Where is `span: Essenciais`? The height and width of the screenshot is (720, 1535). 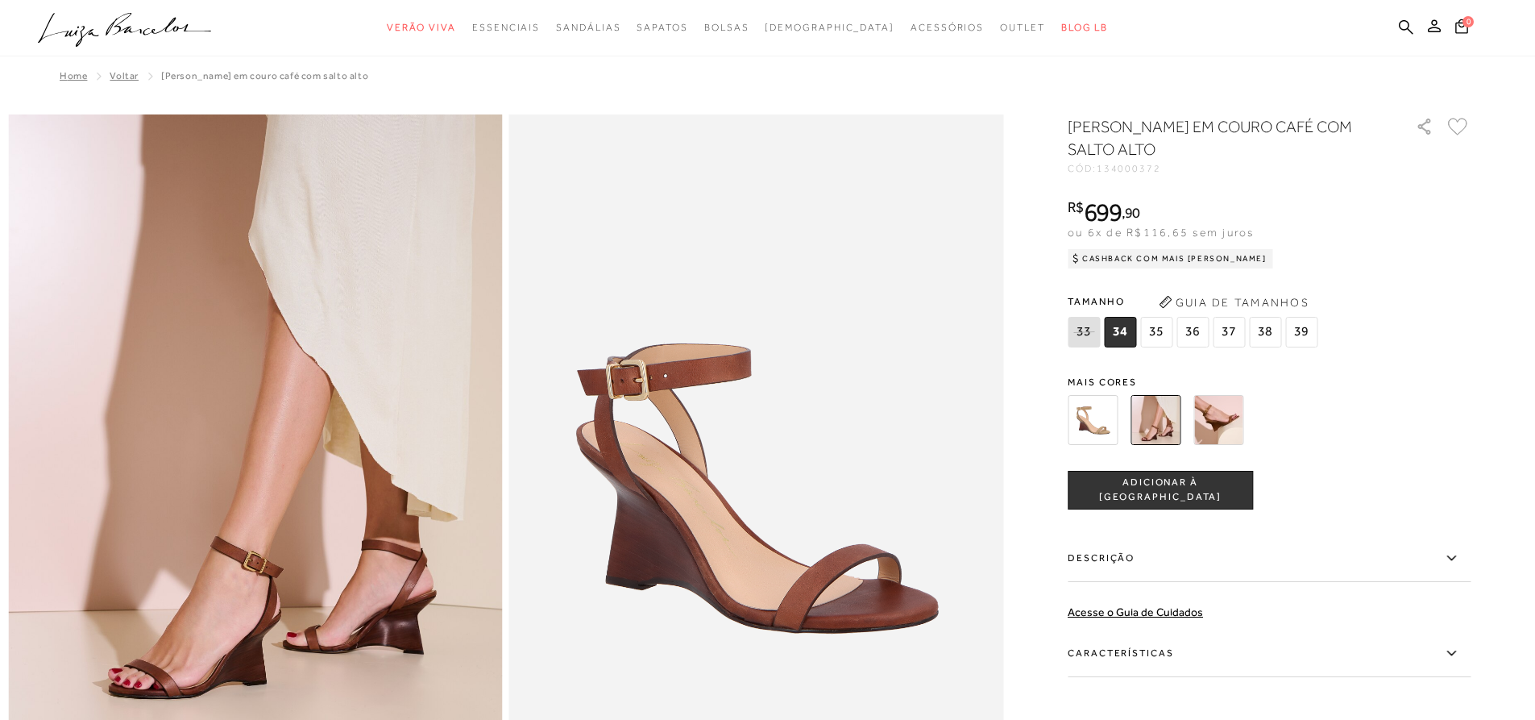
span: Essenciais is located at coordinates (506, 27).